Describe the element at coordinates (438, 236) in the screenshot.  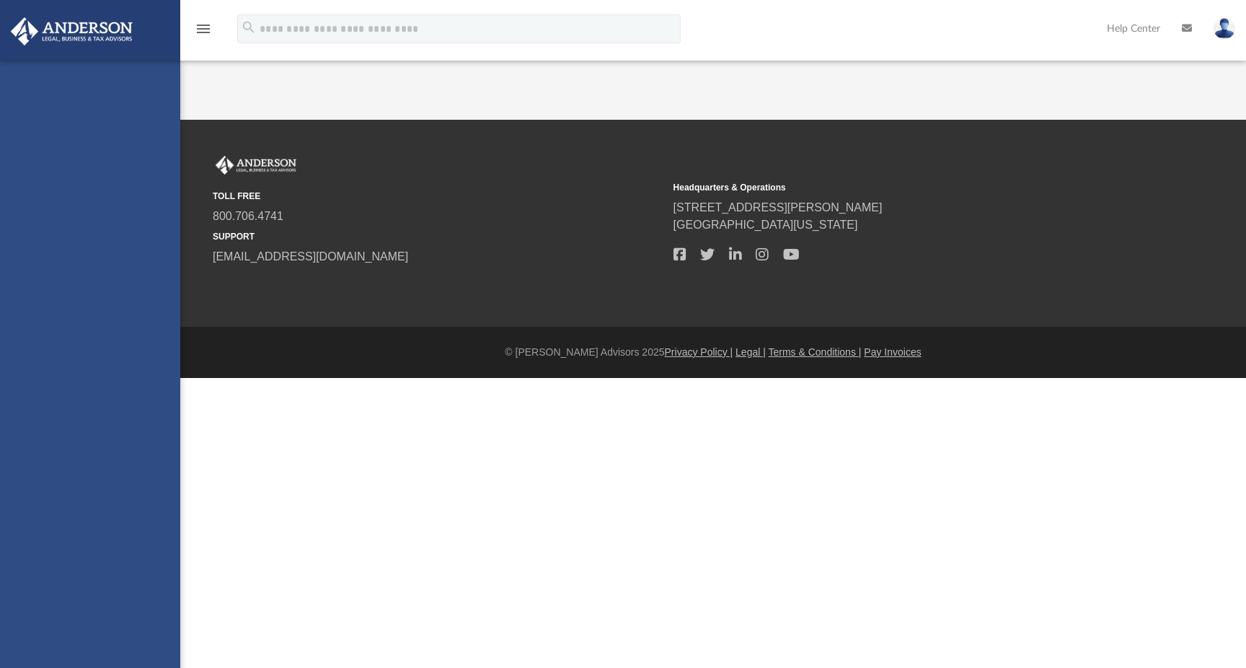
I see `small: SUPPORT` at that location.